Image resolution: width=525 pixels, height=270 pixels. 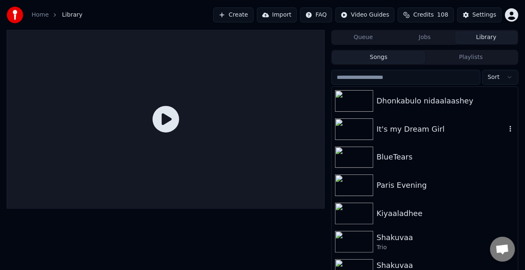 What do you see at coordinates (445, 157) in the screenshot?
I see `div: BlueTears` at bounding box center [445, 157].